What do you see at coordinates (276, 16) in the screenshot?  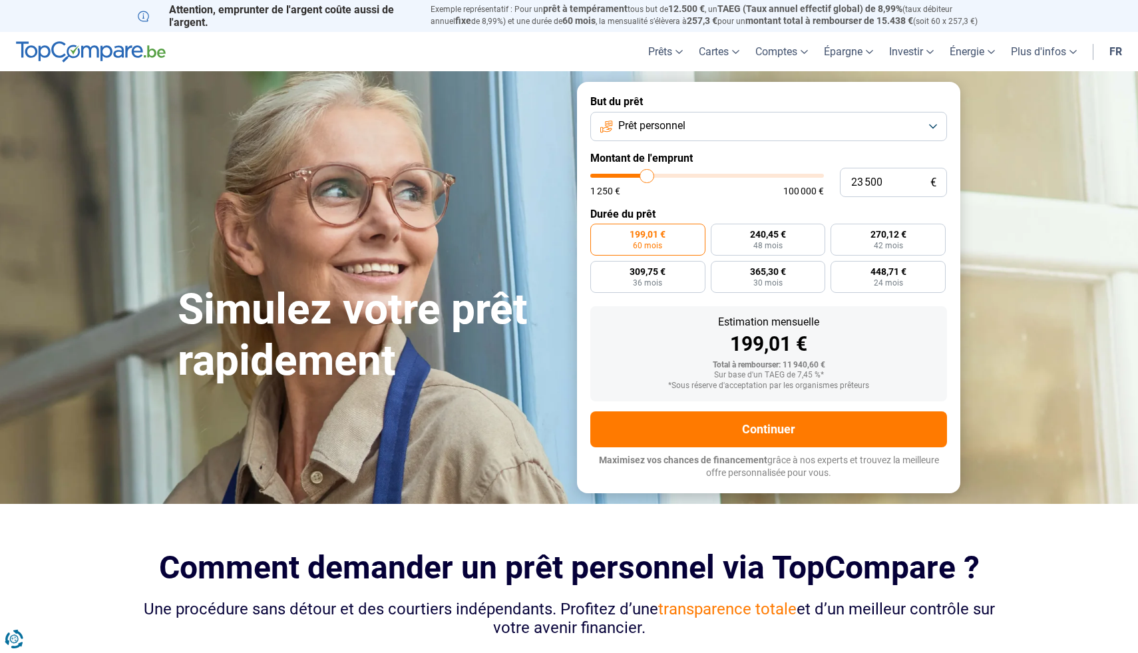 I see `p: Attention, emprunter de l'argent coûte aussi de l'argent.` at bounding box center [276, 16].